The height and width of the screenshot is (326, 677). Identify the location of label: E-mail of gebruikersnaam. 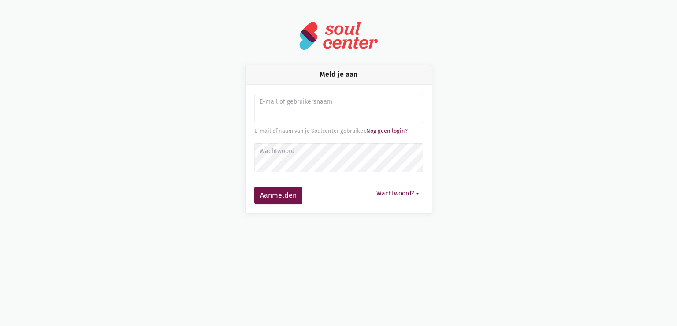
(338, 102).